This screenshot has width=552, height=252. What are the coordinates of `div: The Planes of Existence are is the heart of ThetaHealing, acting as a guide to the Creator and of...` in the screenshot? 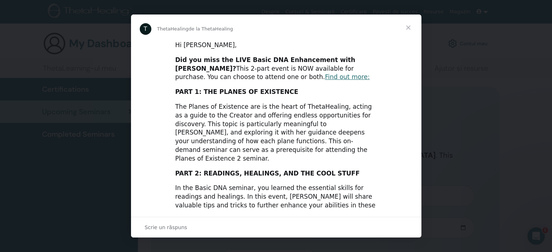 It's located at (276, 133).